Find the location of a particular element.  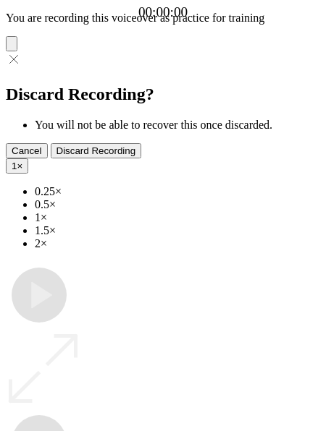

li: 1.5× is located at coordinates (177, 231).